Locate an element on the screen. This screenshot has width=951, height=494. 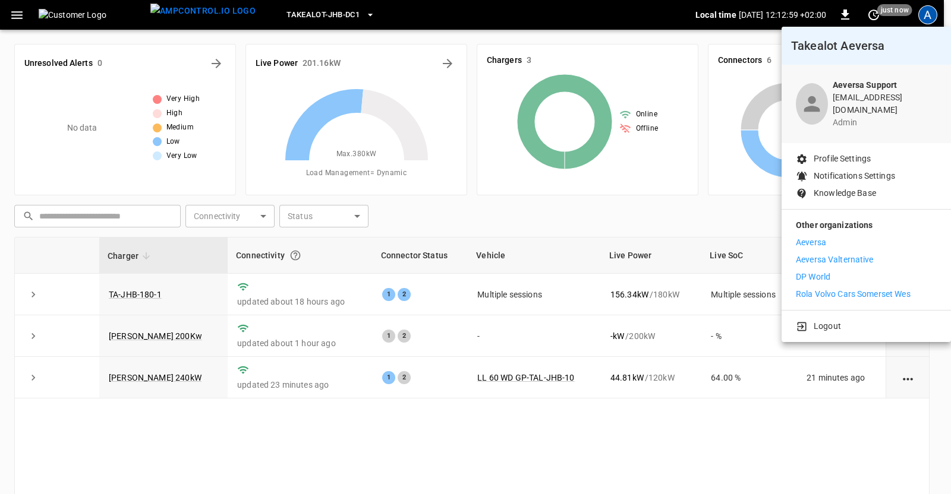
p: Aeversa Valternative is located at coordinates (834, 260).